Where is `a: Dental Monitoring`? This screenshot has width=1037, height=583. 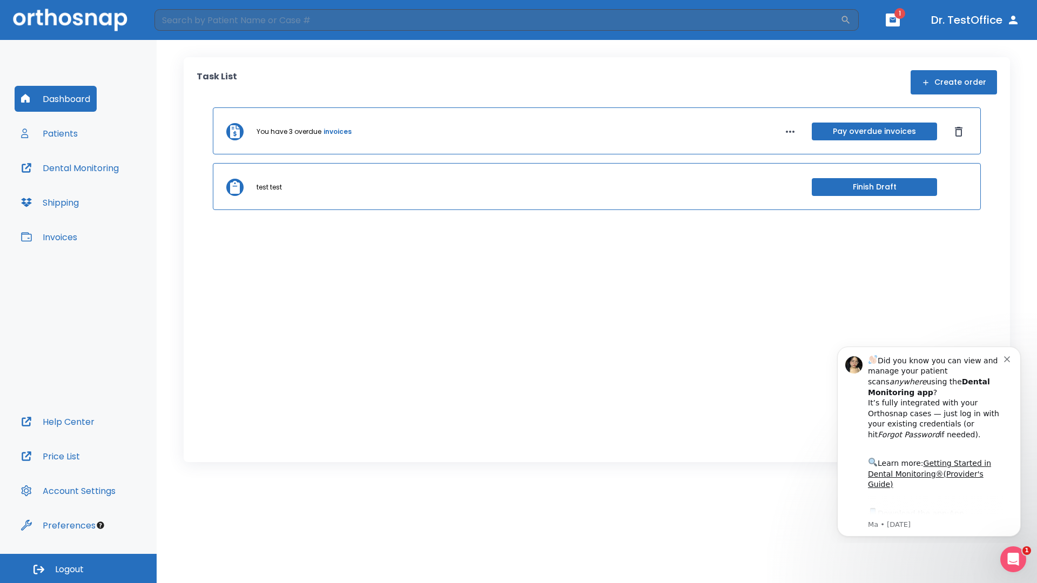 a: Dental Monitoring is located at coordinates (70, 168).